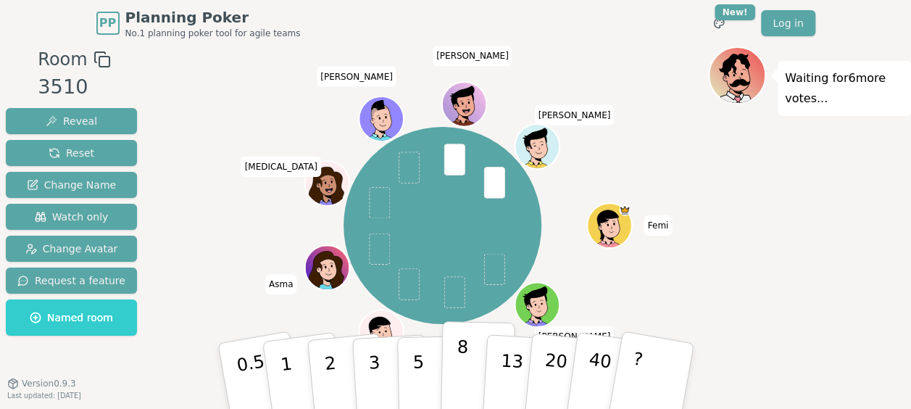 The image size is (911, 409). I want to click on button: Reset, so click(71, 153).